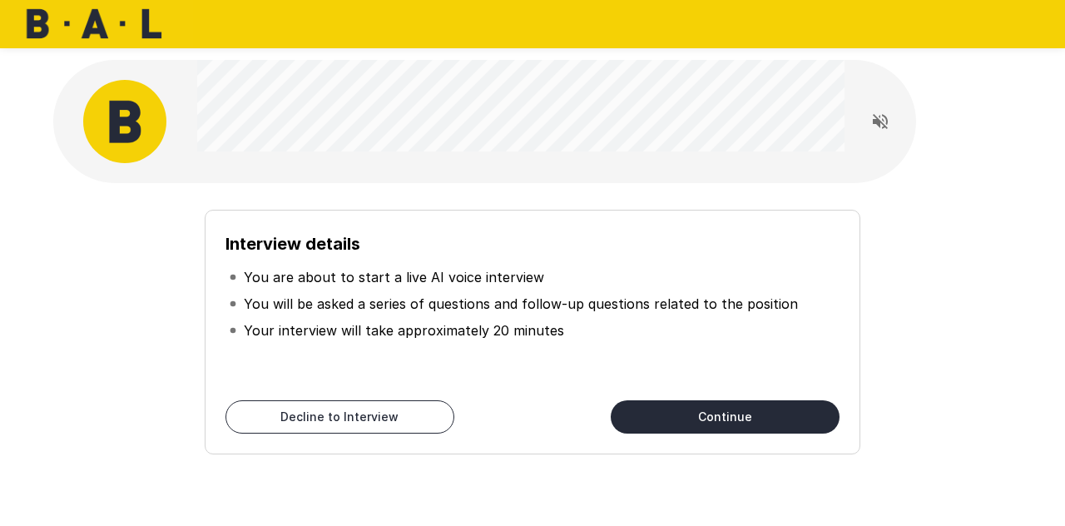 The image size is (1065, 526). Describe the element at coordinates (521, 304) in the screenshot. I see `p: You will be asked a series of questions and follow-up questions related to the position` at that location.